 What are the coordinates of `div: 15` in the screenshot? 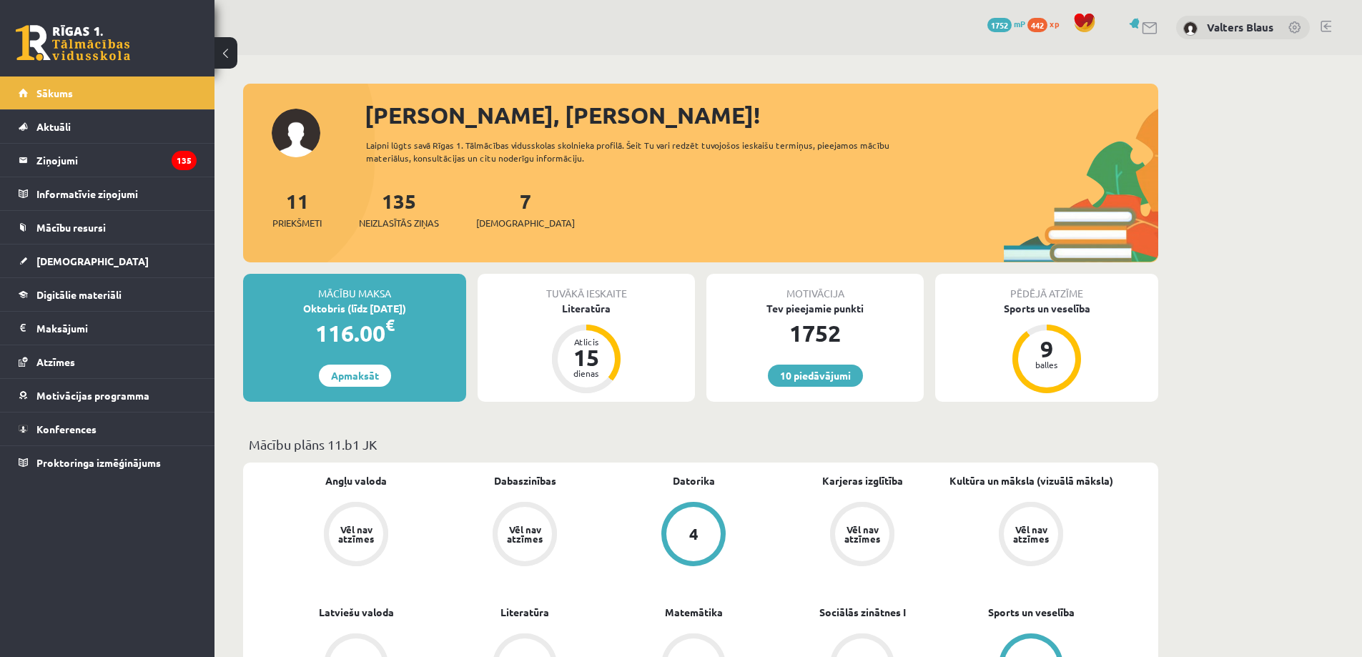 It's located at (586, 358).